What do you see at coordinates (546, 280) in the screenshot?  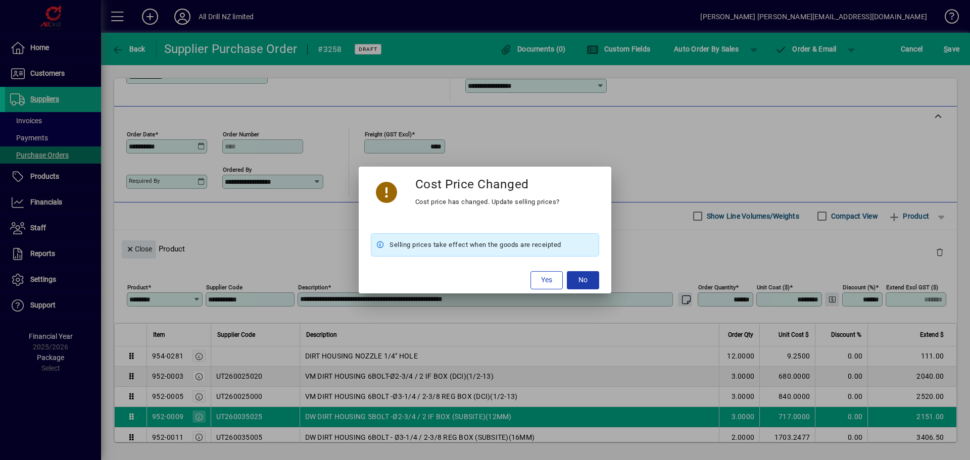 I see `span: Yes` at bounding box center [546, 280].